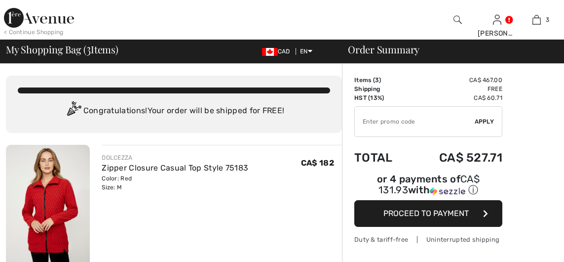  What do you see at coordinates (456, 80) in the screenshot?
I see `td: CA$ 467.00` at bounding box center [456, 80].